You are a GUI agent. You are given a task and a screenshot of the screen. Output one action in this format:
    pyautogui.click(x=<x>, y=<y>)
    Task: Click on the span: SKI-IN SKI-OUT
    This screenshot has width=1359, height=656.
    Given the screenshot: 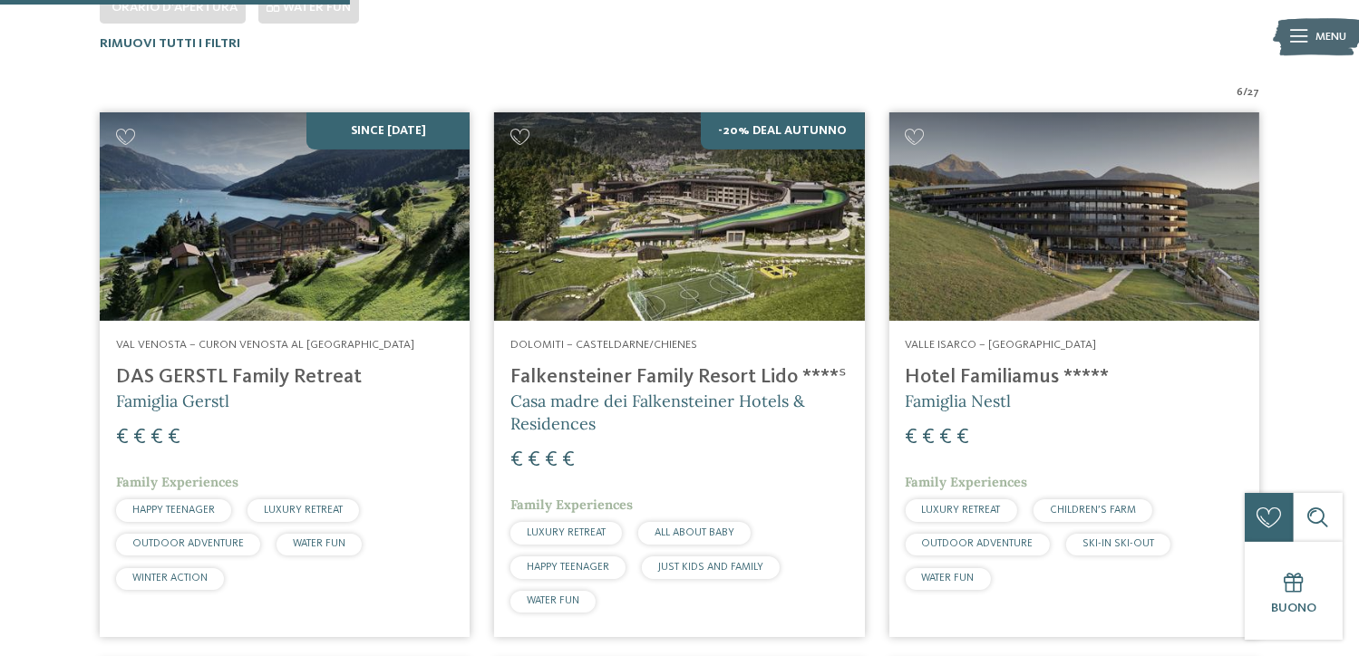 What is the action you would take?
    pyautogui.click(x=1118, y=544)
    